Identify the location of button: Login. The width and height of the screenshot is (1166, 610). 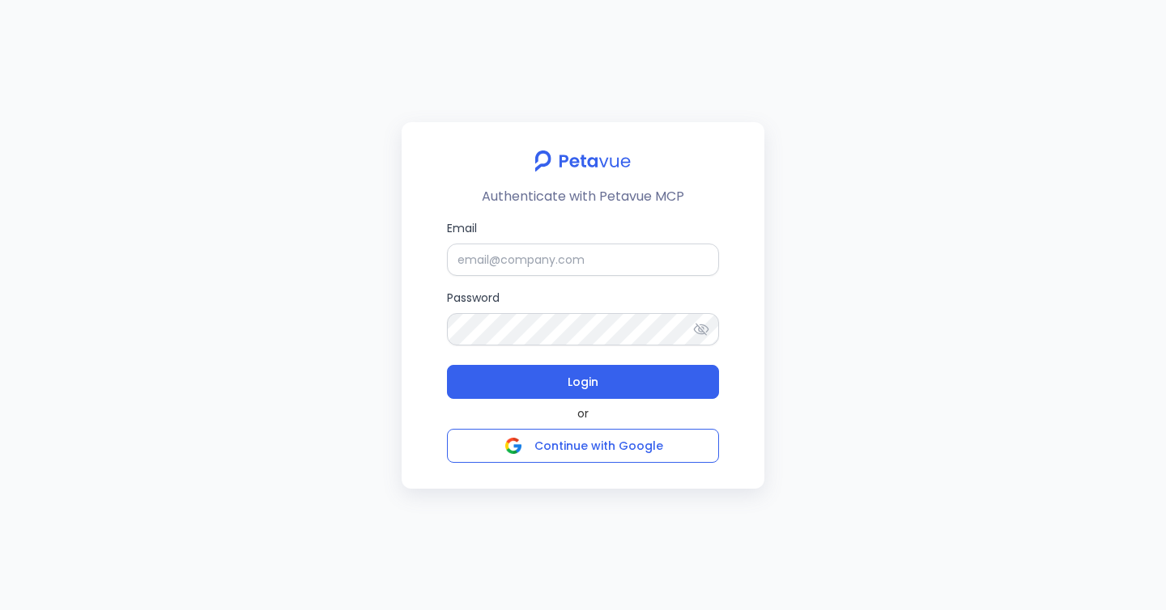
(583, 382).